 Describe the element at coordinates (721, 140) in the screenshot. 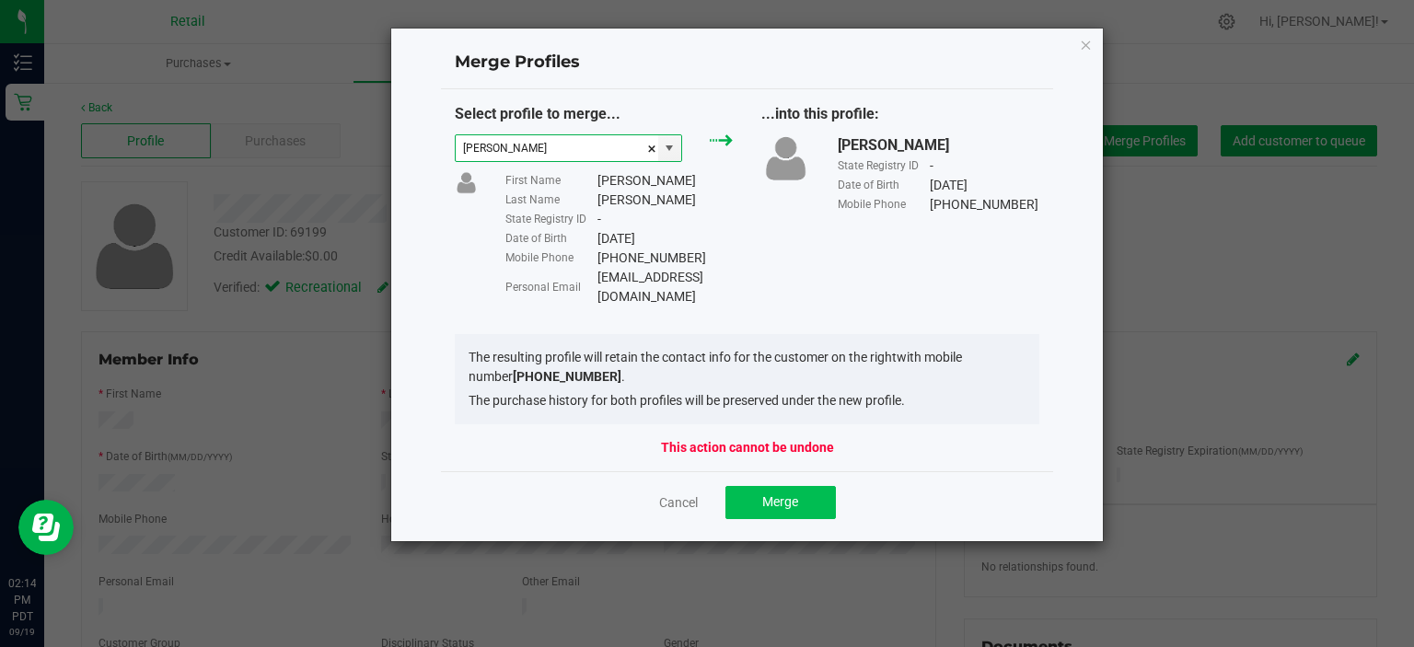

I see `img: green_arrow.svg` at that location.